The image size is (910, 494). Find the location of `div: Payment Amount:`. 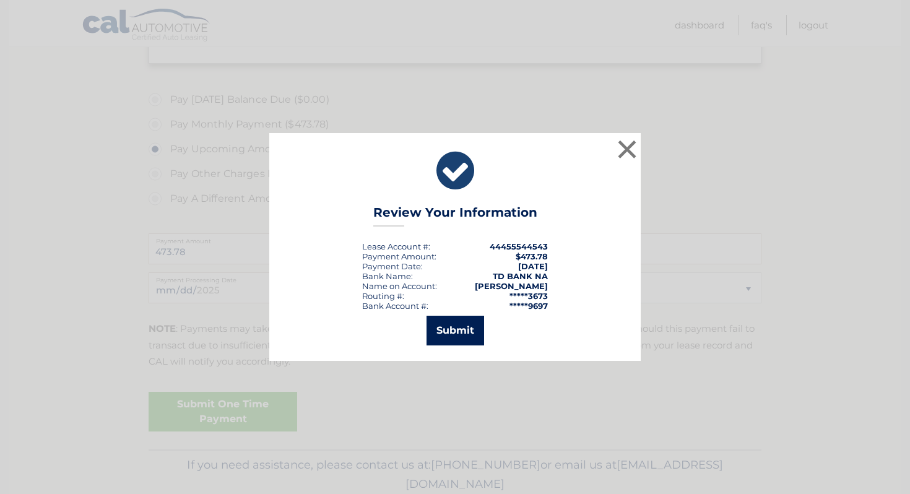

div: Payment Amount: is located at coordinates (399, 256).